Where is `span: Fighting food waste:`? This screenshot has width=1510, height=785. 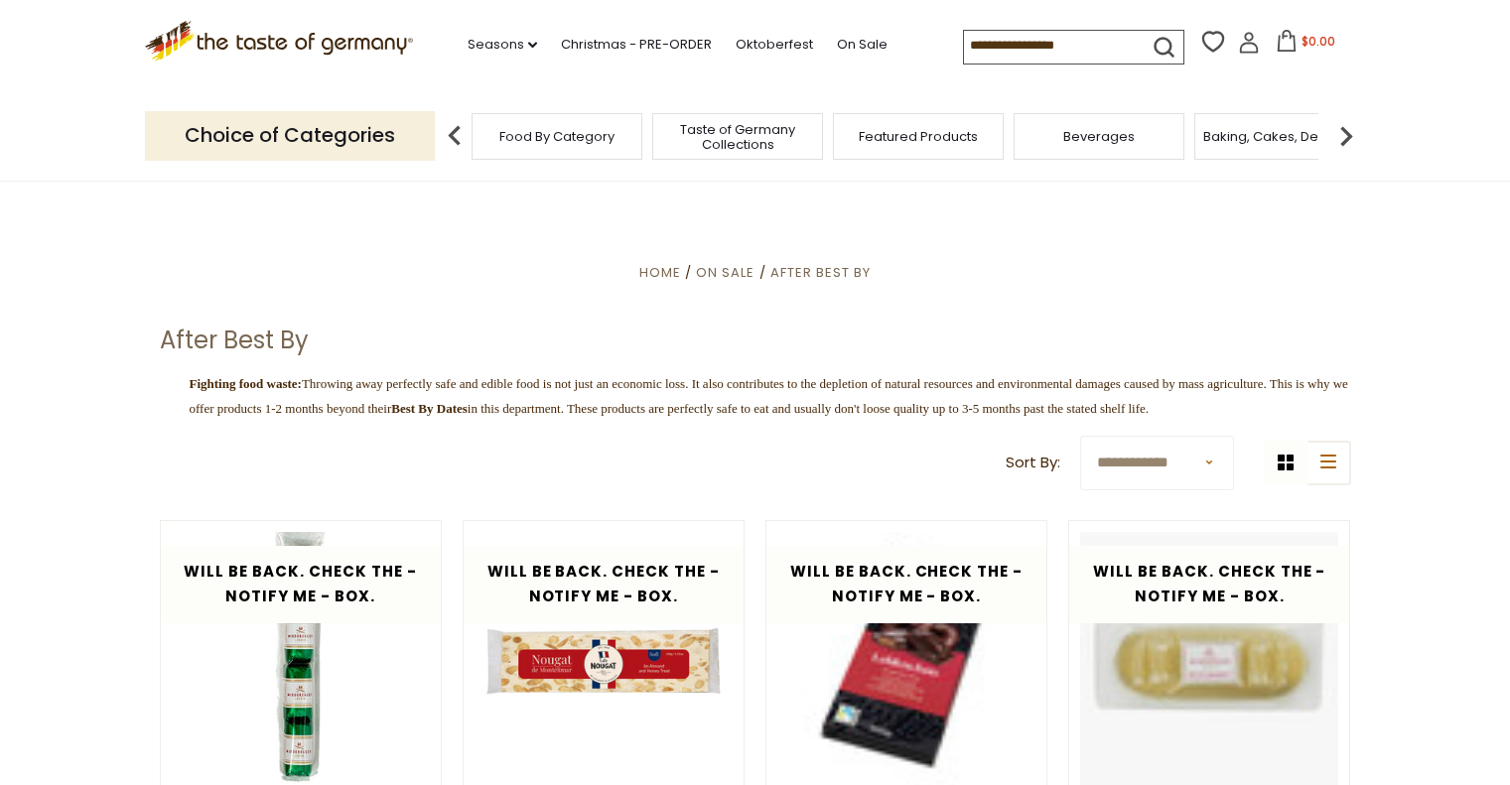
span: Fighting food waste: is located at coordinates (245, 383).